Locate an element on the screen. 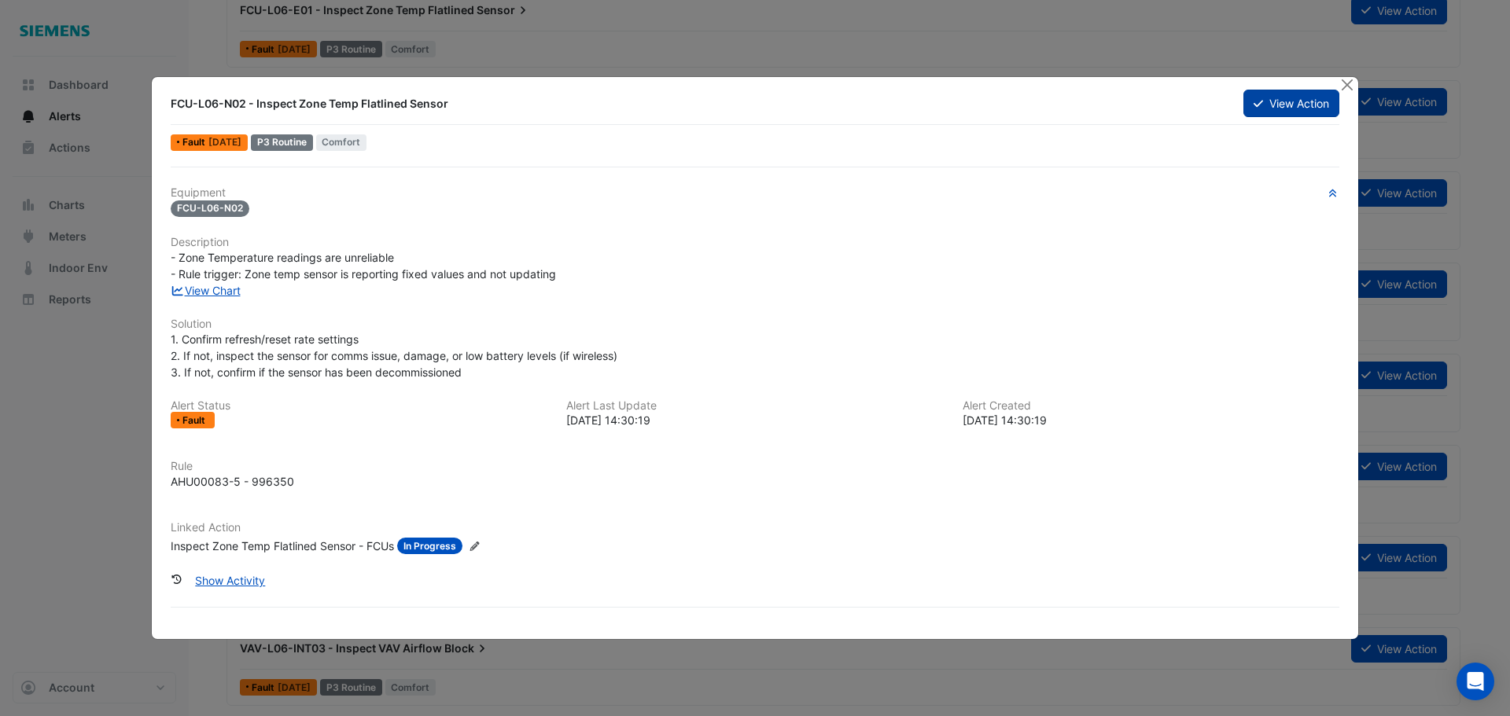 The height and width of the screenshot is (716, 1510). div: P3 Routine is located at coordinates (282, 142).